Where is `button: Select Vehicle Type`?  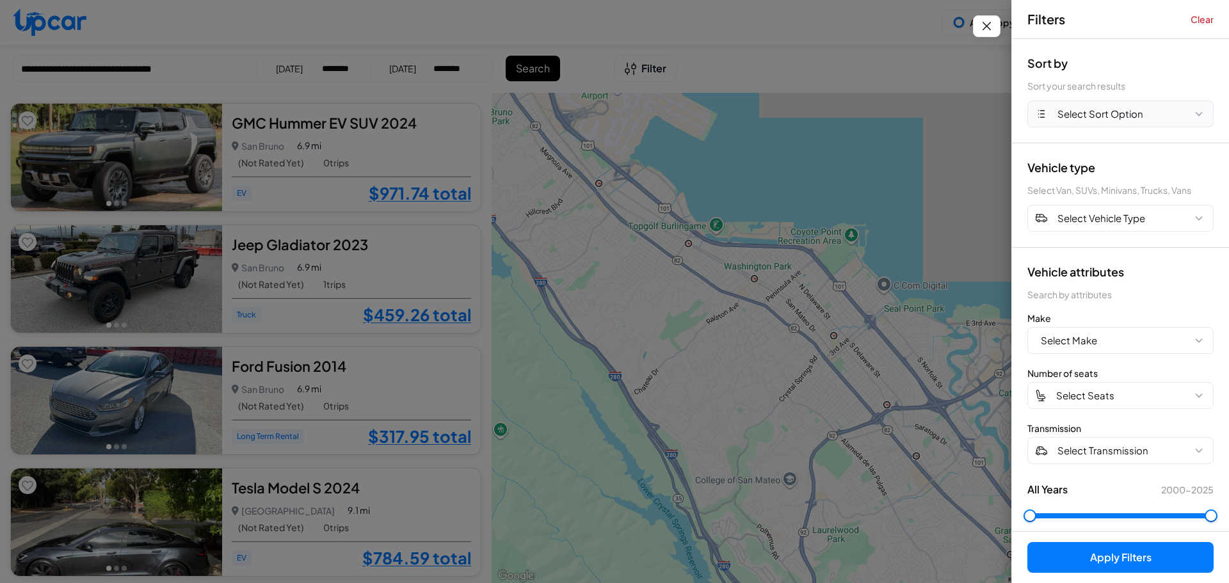
button: Select Vehicle Type is located at coordinates (1121, 218).